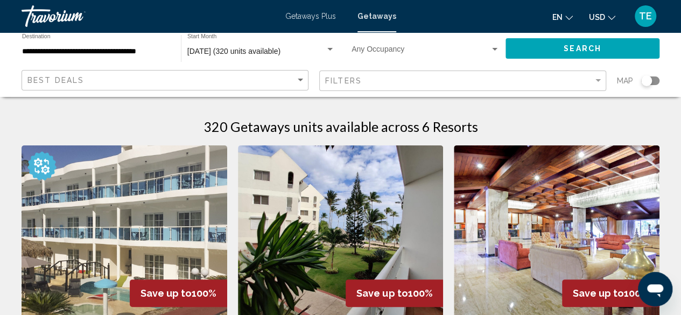  What do you see at coordinates (311, 16) in the screenshot?
I see `a: Getaways Plus` at bounding box center [311, 16].